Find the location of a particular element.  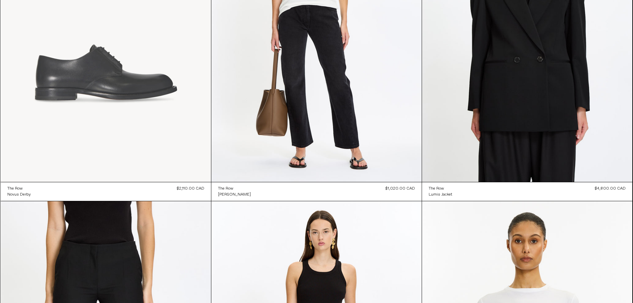

a: Novus Derby is located at coordinates (19, 194).